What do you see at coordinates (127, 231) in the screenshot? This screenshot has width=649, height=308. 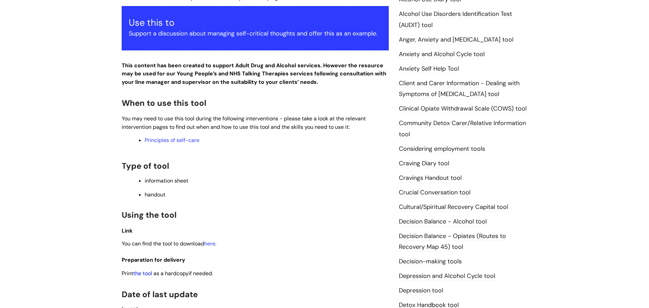 I see `span: Link` at bounding box center [127, 231].